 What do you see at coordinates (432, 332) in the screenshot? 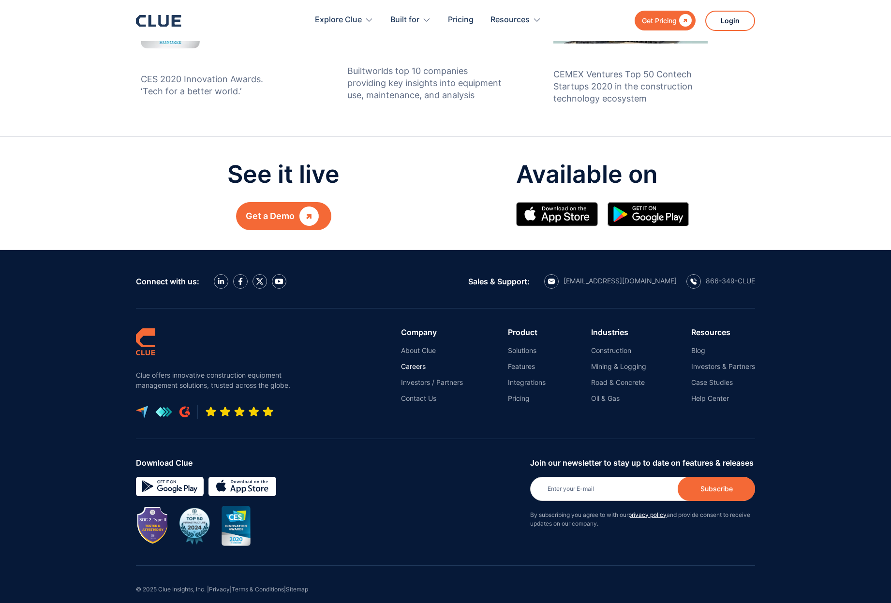
I see `div: Company` at bounding box center [432, 332].